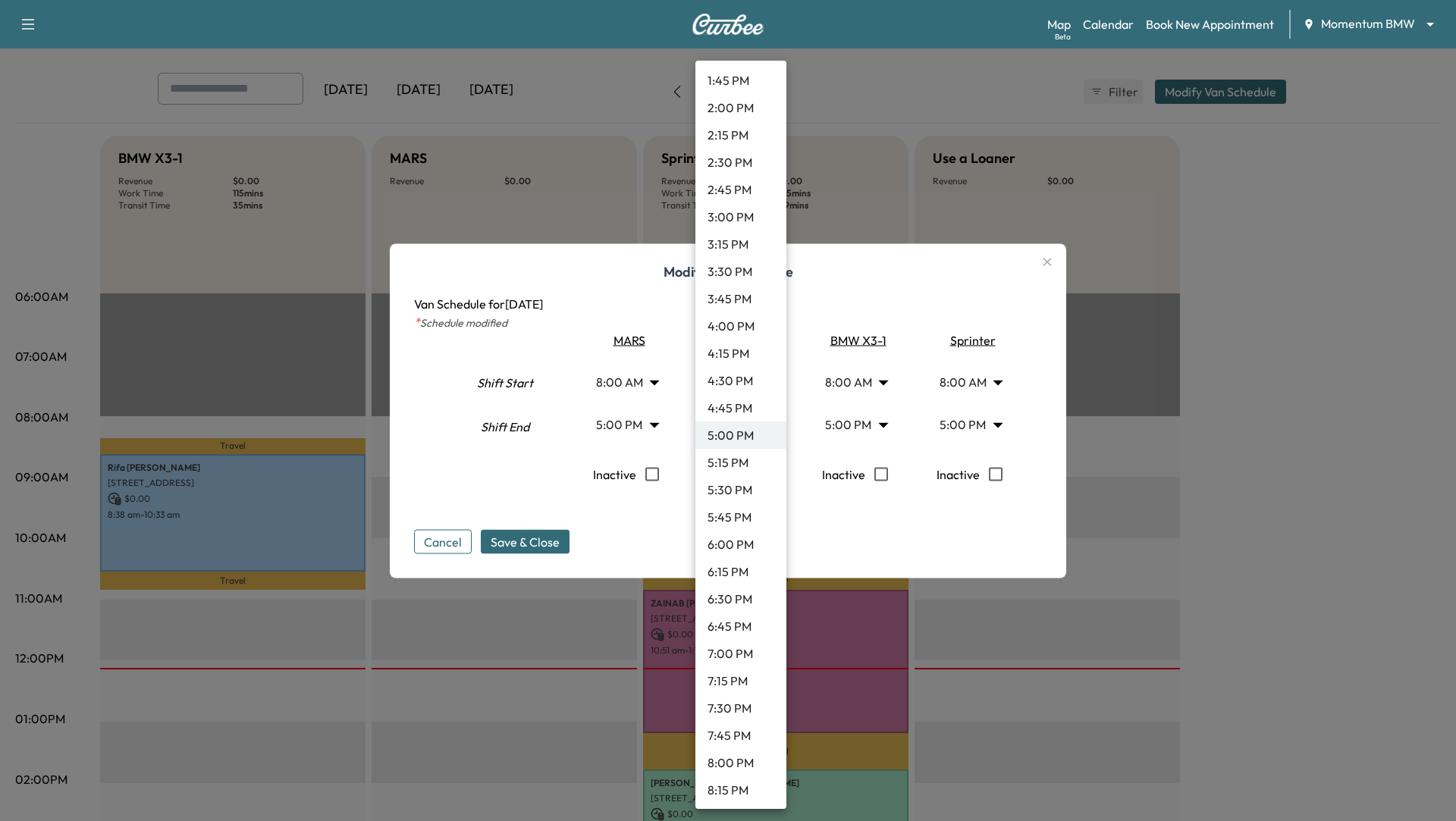 The image size is (1456, 821). What do you see at coordinates (741, 244) in the screenshot?
I see `li: 3:15 PM` at bounding box center [741, 244].